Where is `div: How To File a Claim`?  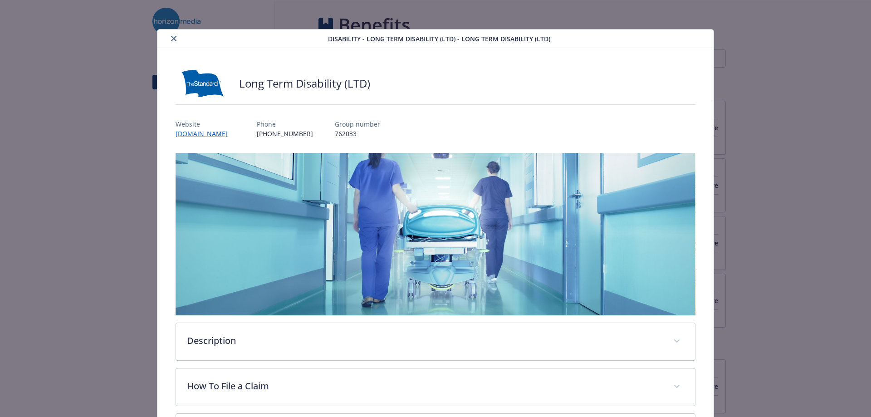 div: How To File a Claim is located at coordinates (435, 387).